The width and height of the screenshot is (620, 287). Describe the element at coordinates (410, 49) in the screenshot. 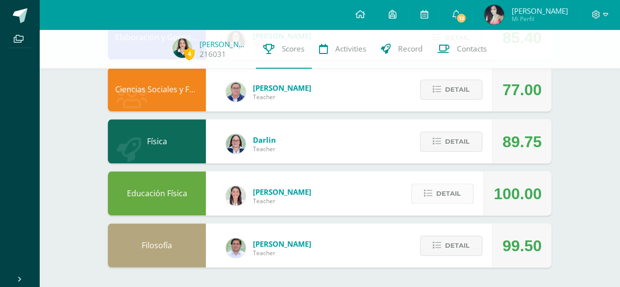

I see `span: Record` at that location.